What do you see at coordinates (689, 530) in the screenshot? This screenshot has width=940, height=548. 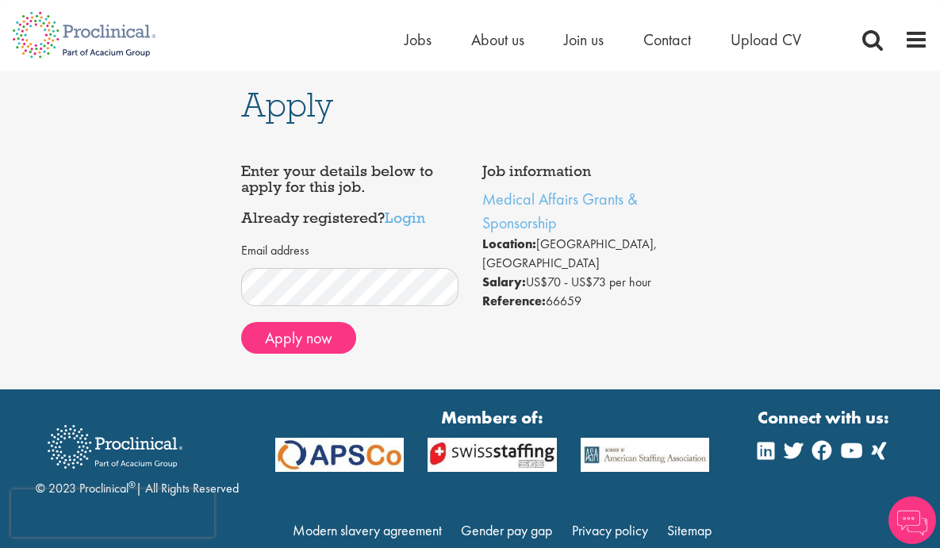 I see `a: Sitemap` at bounding box center [689, 530].